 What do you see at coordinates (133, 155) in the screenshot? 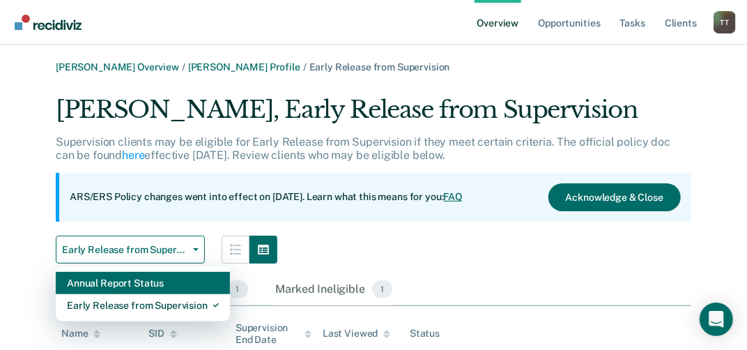
I see `a: here` at bounding box center [133, 155].